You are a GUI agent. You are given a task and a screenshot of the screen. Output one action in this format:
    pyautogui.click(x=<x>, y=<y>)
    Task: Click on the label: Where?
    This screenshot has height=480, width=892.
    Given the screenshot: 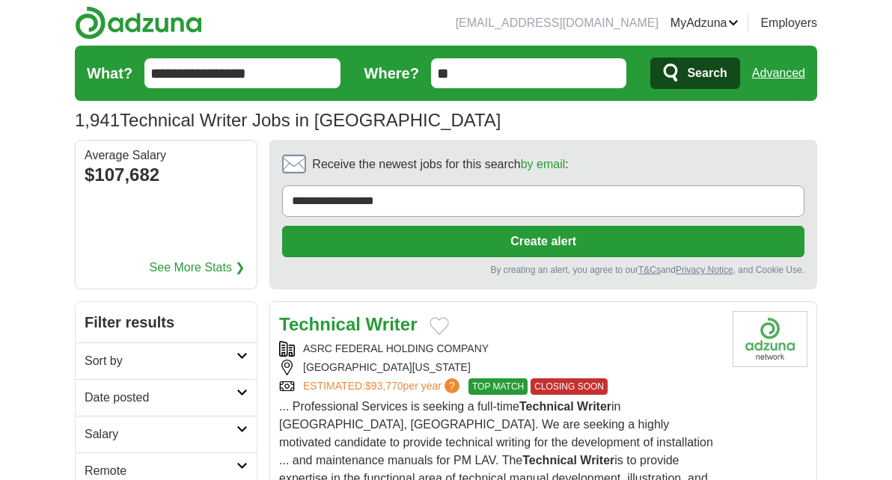 What is the action you would take?
    pyautogui.click(x=391, y=73)
    